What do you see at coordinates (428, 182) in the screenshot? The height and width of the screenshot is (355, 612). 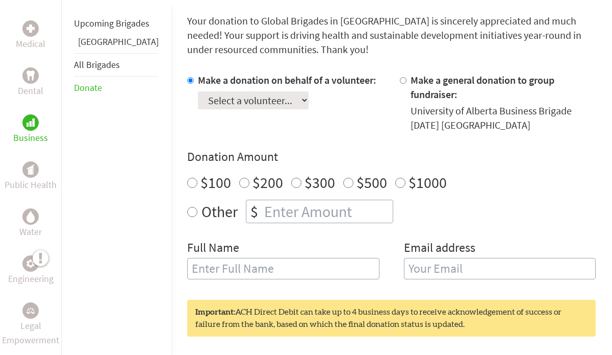 I see `label: $1000` at bounding box center [428, 182].